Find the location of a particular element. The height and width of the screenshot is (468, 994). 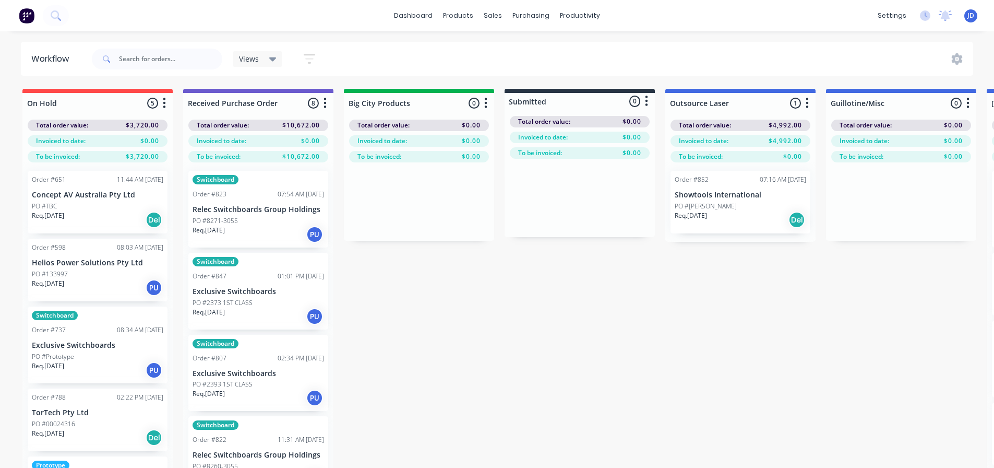

div: Workflow is located at coordinates (53, 59).